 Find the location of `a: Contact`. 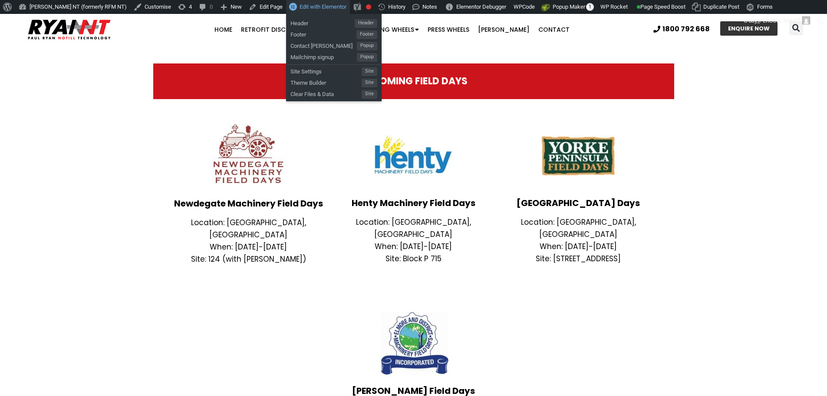

a: Contact is located at coordinates (554, 30).